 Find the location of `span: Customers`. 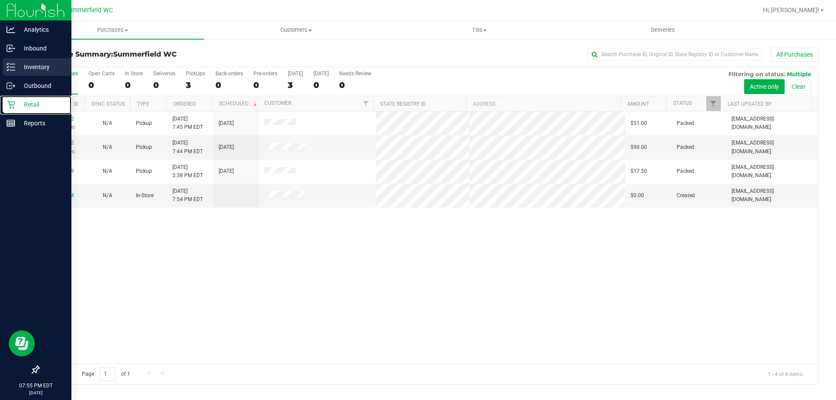

span: Customers is located at coordinates (296, 30).